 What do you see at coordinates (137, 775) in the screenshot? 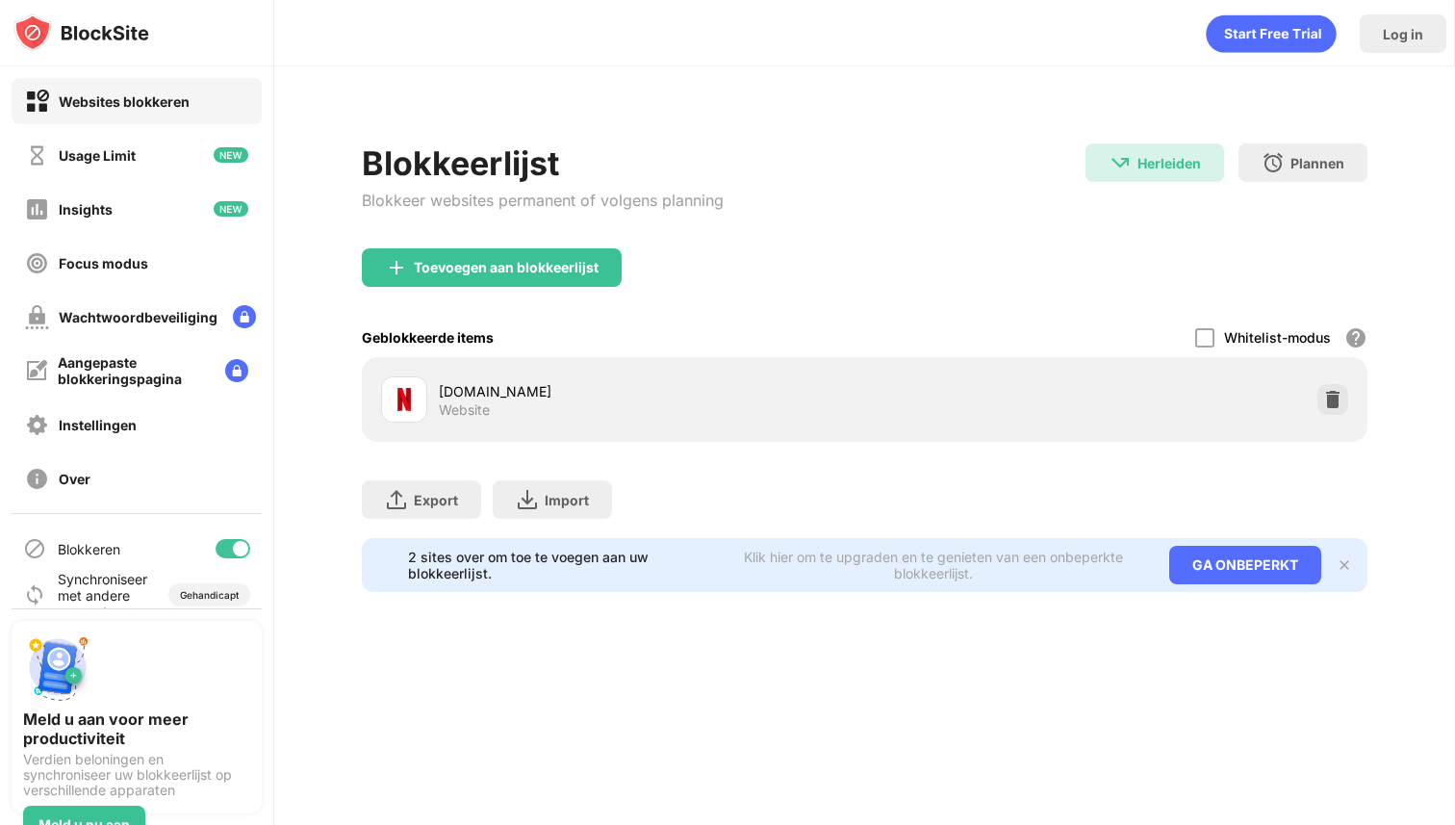
I see `div: Verdien beloningen en synchroniseer uw blokkeerlijst op verschillende apparaten` at bounding box center [137, 775].